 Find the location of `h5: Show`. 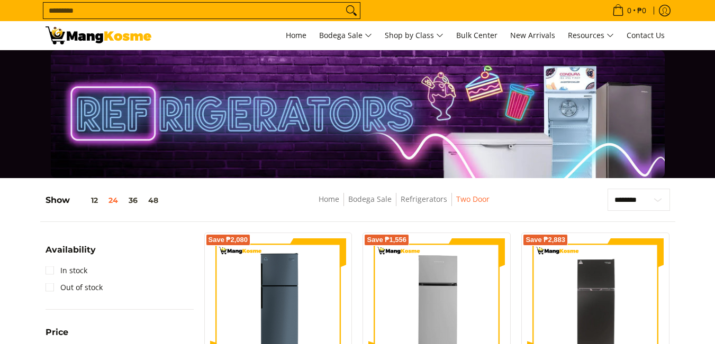

h5: Show is located at coordinates (104, 200).